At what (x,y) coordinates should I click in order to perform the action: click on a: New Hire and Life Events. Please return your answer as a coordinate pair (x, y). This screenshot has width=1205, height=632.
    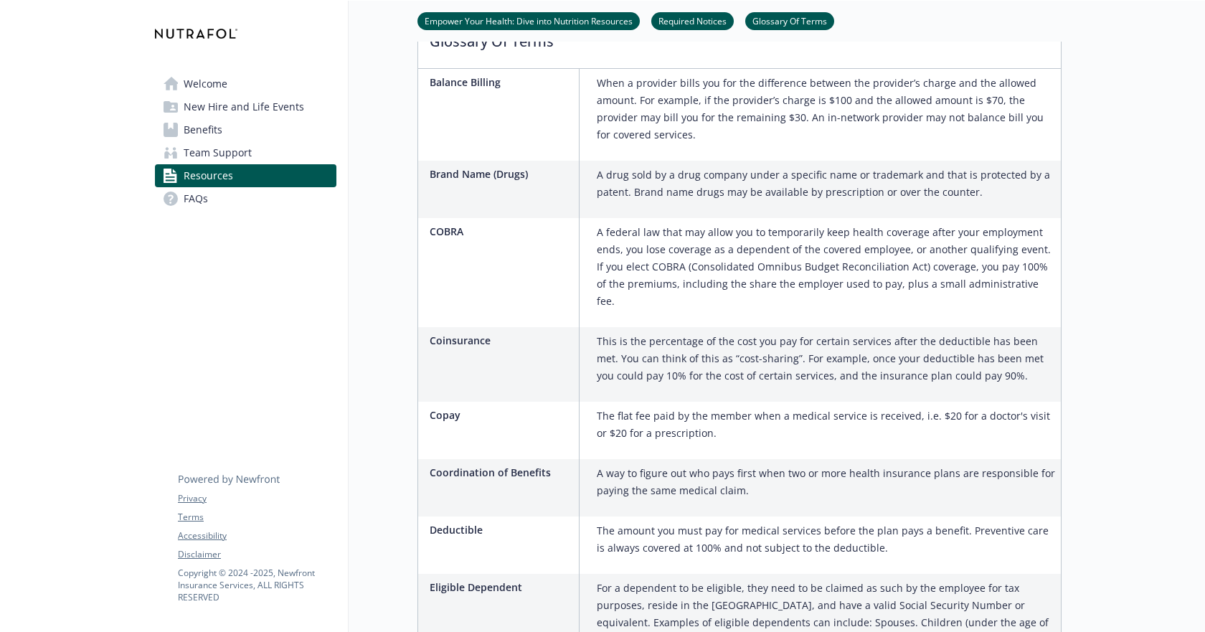
    Looking at the image, I should click on (245, 107).